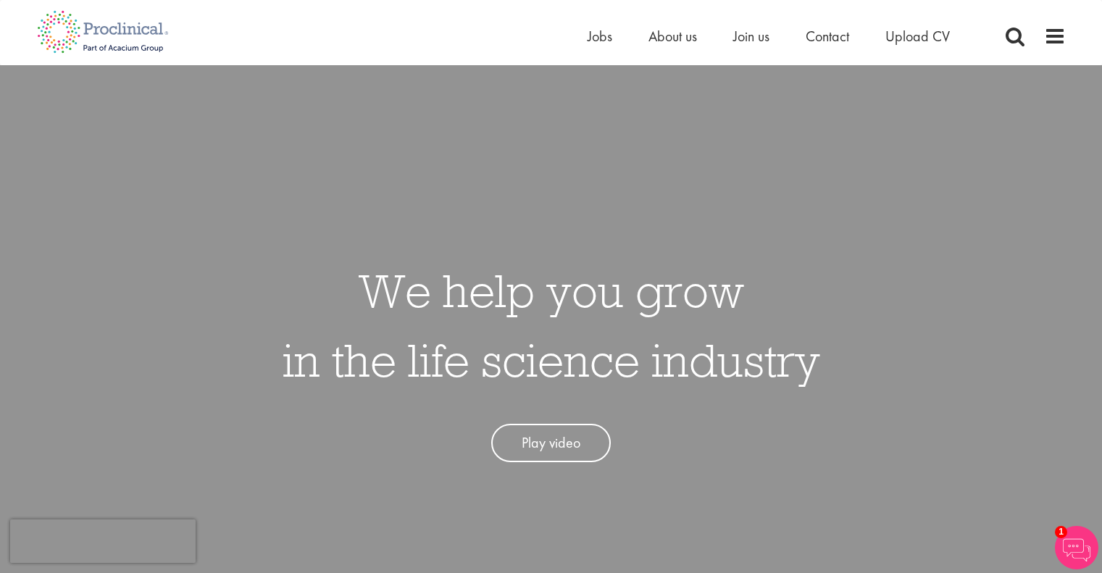 The height and width of the screenshot is (573, 1102). What do you see at coordinates (550, 442) in the screenshot?
I see `a: Play video` at bounding box center [550, 442].